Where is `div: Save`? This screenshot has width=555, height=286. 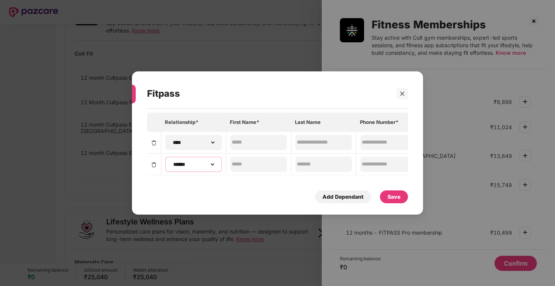 div: Save is located at coordinates (394, 197).